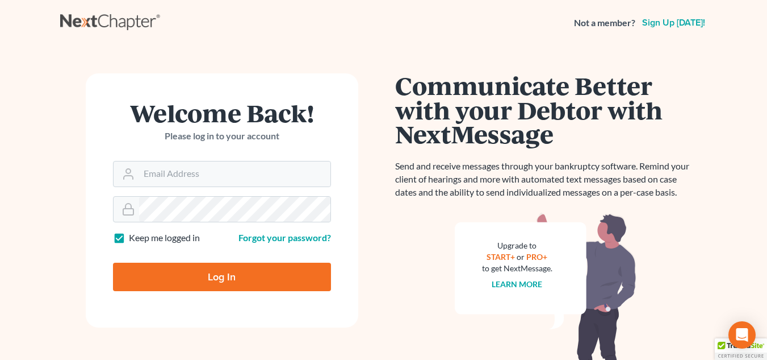 The width and height of the screenshot is (767, 360). What do you see at coordinates (537, 256) in the screenshot?
I see `a: PRO+` at bounding box center [537, 256].